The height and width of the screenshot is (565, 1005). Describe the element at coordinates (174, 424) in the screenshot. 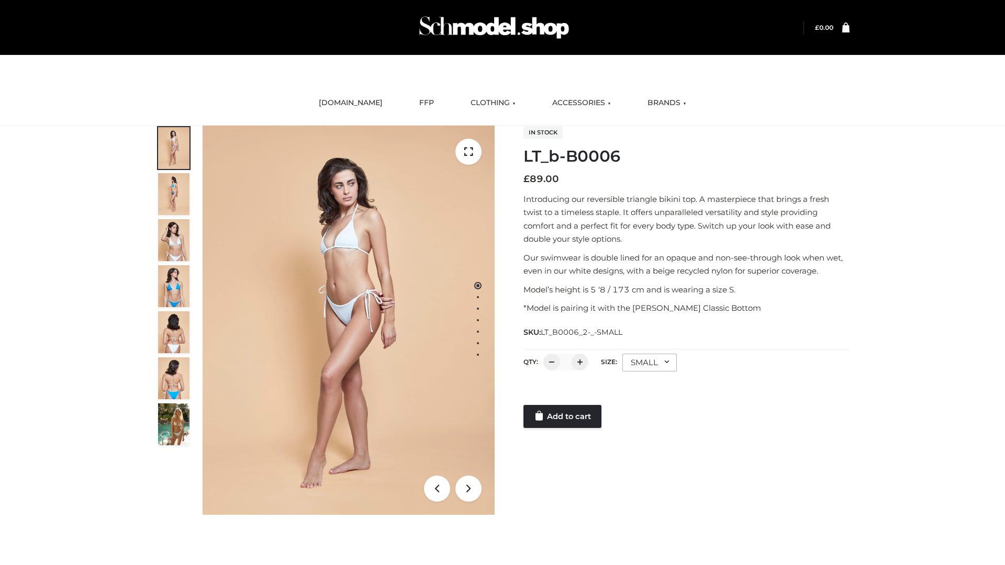

I see `img: Arieltop_CloudNine_AzureSky2.jpg` at that location.